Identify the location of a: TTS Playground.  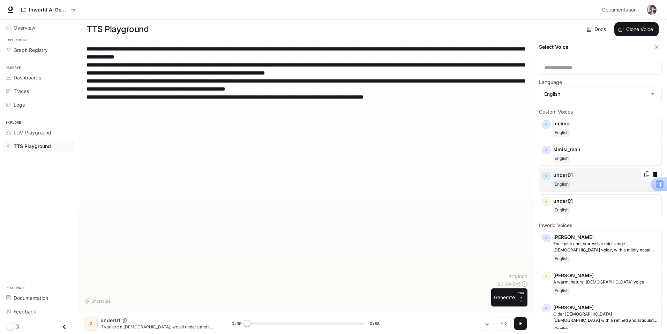
(39, 146).